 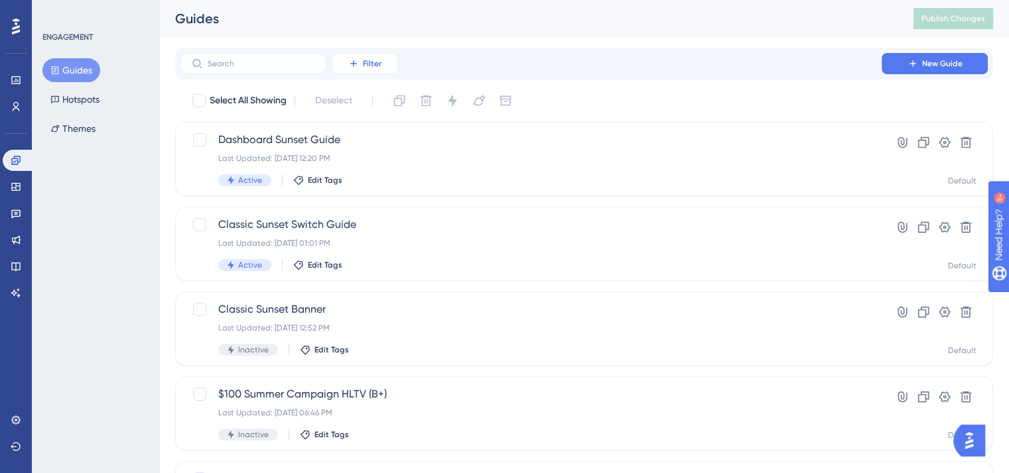 I want to click on button: Publish Changes, so click(x=953, y=19).